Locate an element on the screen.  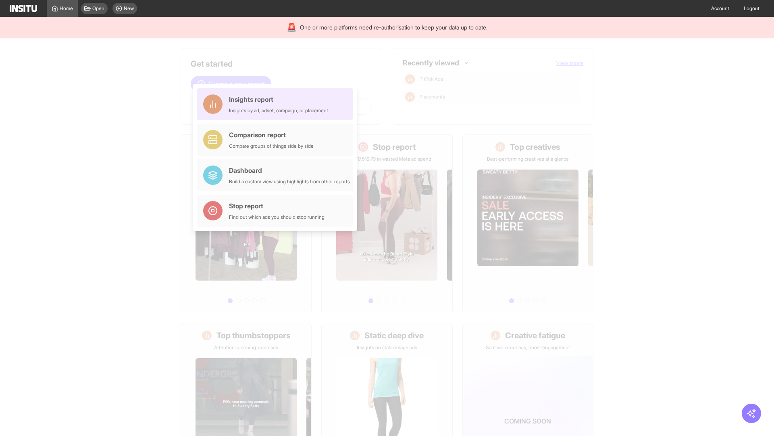
div: Build a custom view using highlights from other reports is located at coordinates (290, 181).